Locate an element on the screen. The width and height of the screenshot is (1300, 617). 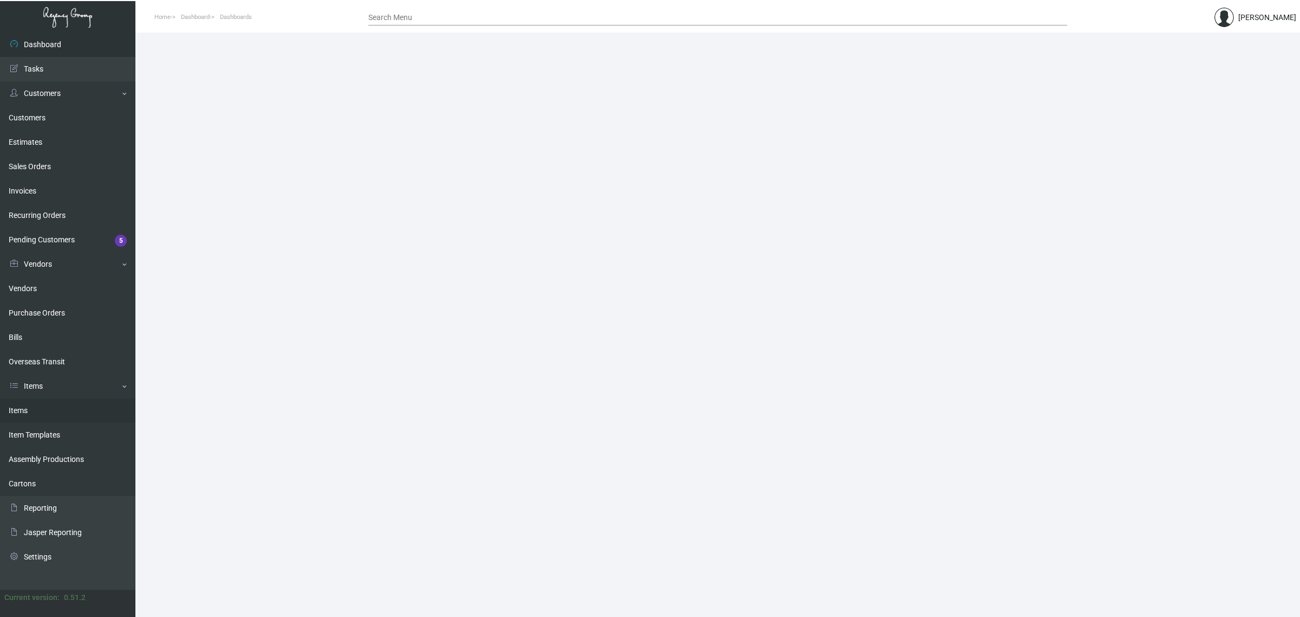
span: Dashboard is located at coordinates (195, 17).